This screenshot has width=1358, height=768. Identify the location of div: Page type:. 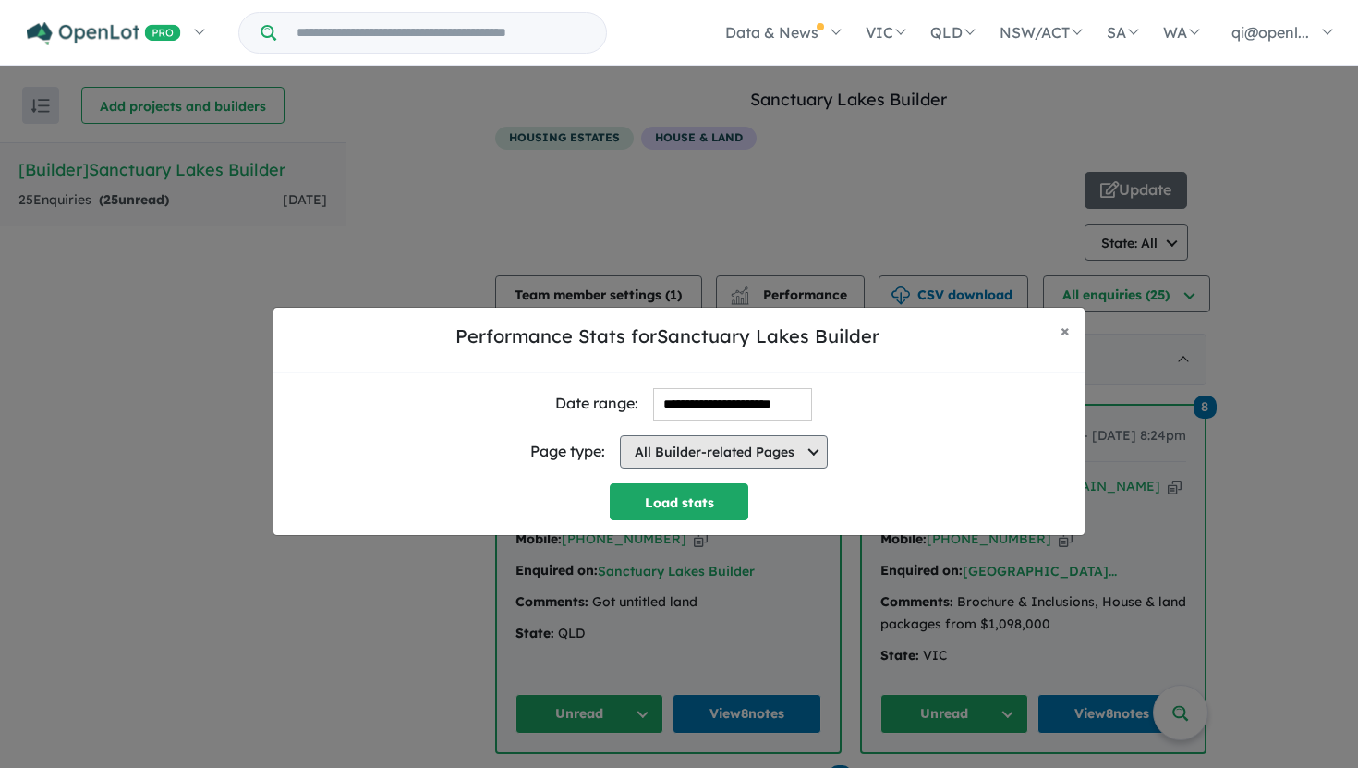
(567, 451).